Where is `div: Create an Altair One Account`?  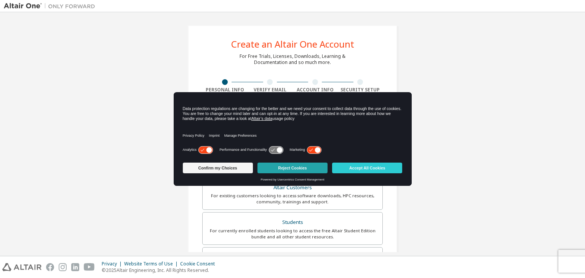 div: Create an Altair One Account is located at coordinates (293, 44).